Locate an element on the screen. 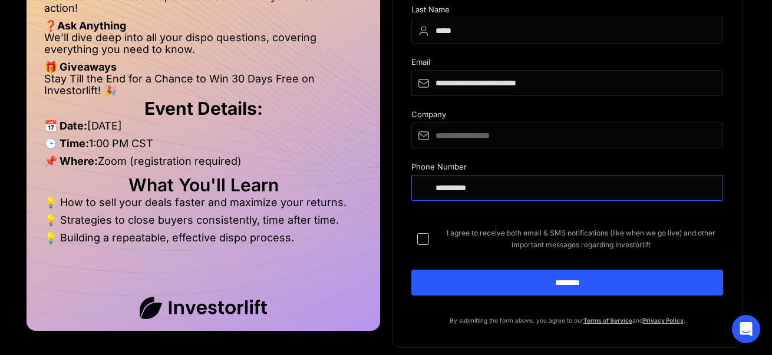  li: We’ll dive deep into all your dispo questions, covering everything you need to know. is located at coordinates (203, 47).